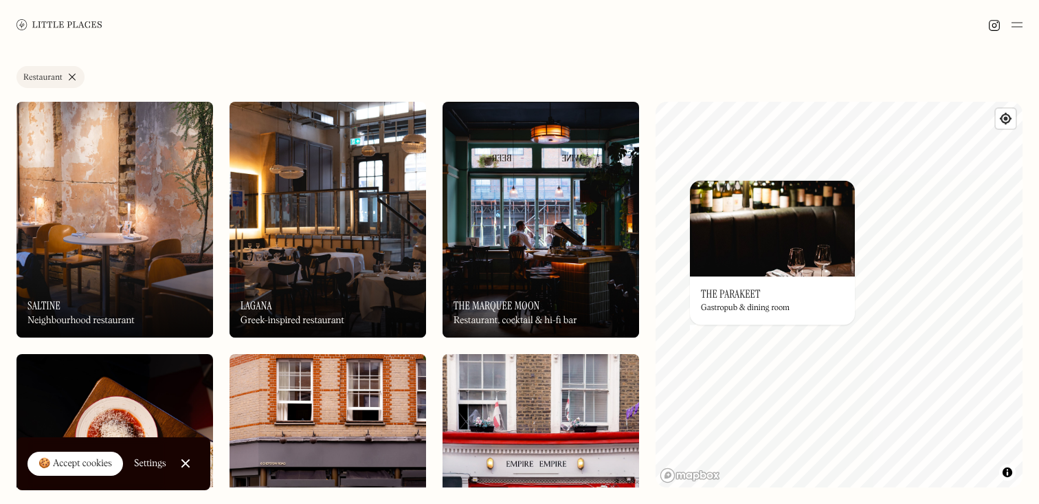 The width and height of the screenshot is (1039, 504). What do you see at coordinates (515, 320) in the screenshot?
I see `div: Restaurant, cocktail & hi-fi bar` at bounding box center [515, 320].